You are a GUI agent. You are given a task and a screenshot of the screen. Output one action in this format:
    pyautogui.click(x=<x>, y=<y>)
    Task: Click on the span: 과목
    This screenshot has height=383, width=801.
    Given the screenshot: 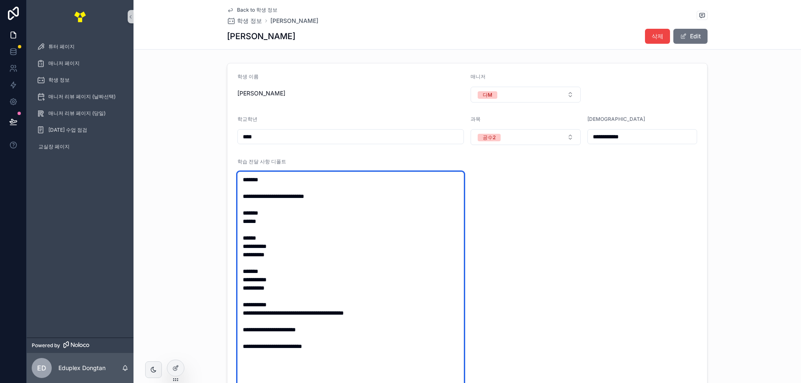 What is the action you would take?
    pyautogui.click(x=475, y=119)
    